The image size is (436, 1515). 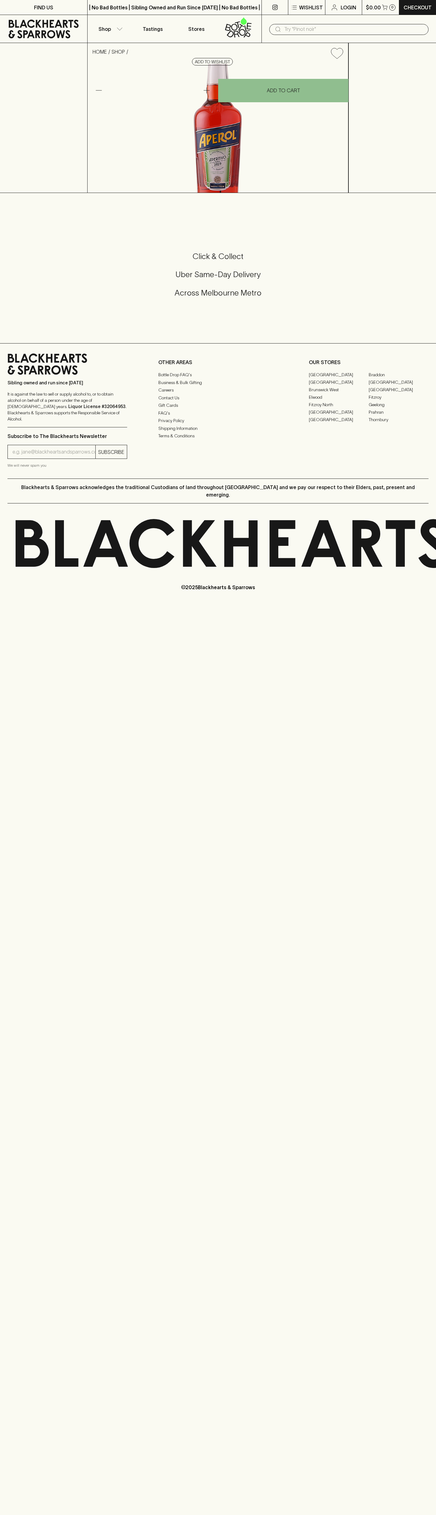 What do you see at coordinates (153, 29) in the screenshot?
I see `a: Tastings` at bounding box center [153, 29].